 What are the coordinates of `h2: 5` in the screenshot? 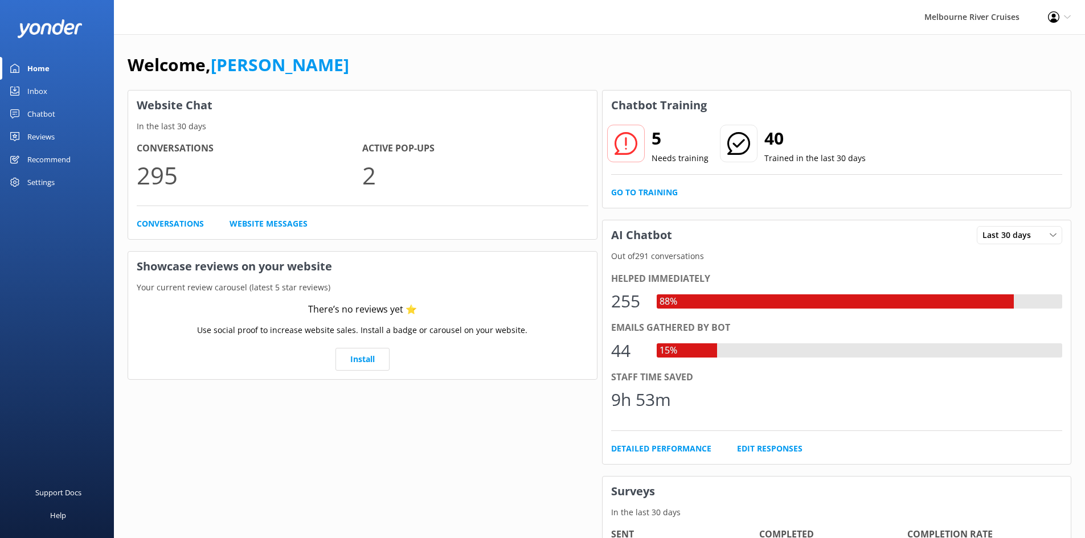 It's located at (680, 138).